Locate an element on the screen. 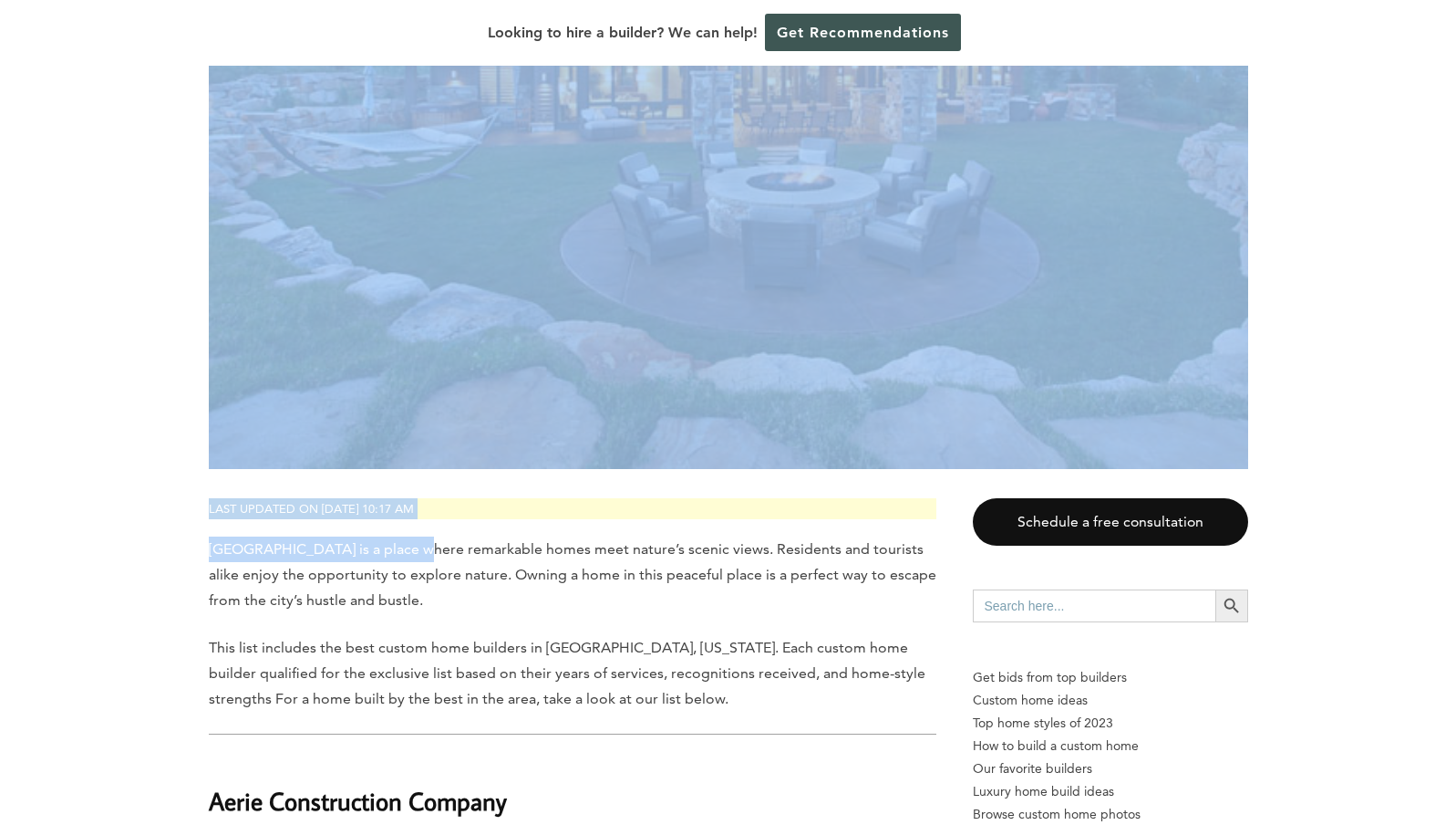 The image size is (1456, 825). p: Top home styles of 2023 is located at coordinates (1110, 723).